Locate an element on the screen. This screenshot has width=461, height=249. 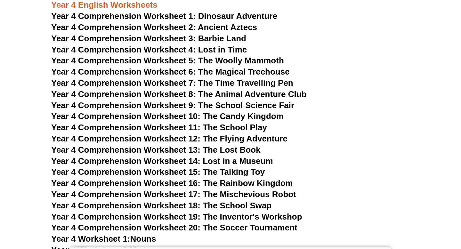
a: Year 4 Comprehension Worksheet 15: The Talking Toy is located at coordinates (158, 172).